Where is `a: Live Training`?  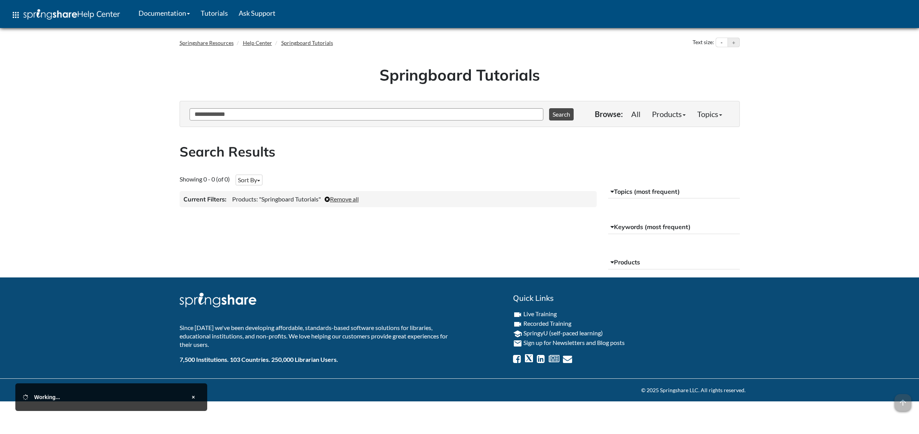
a: Live Training is located at coordinates (540, 313).